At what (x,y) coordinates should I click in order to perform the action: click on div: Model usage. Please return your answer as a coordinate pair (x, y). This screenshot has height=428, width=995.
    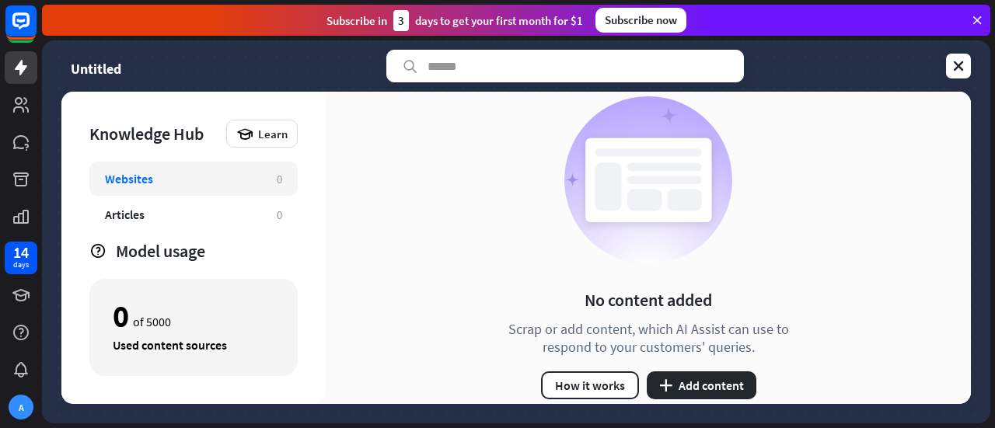
    Looking at the image, I should click on (207, 251).